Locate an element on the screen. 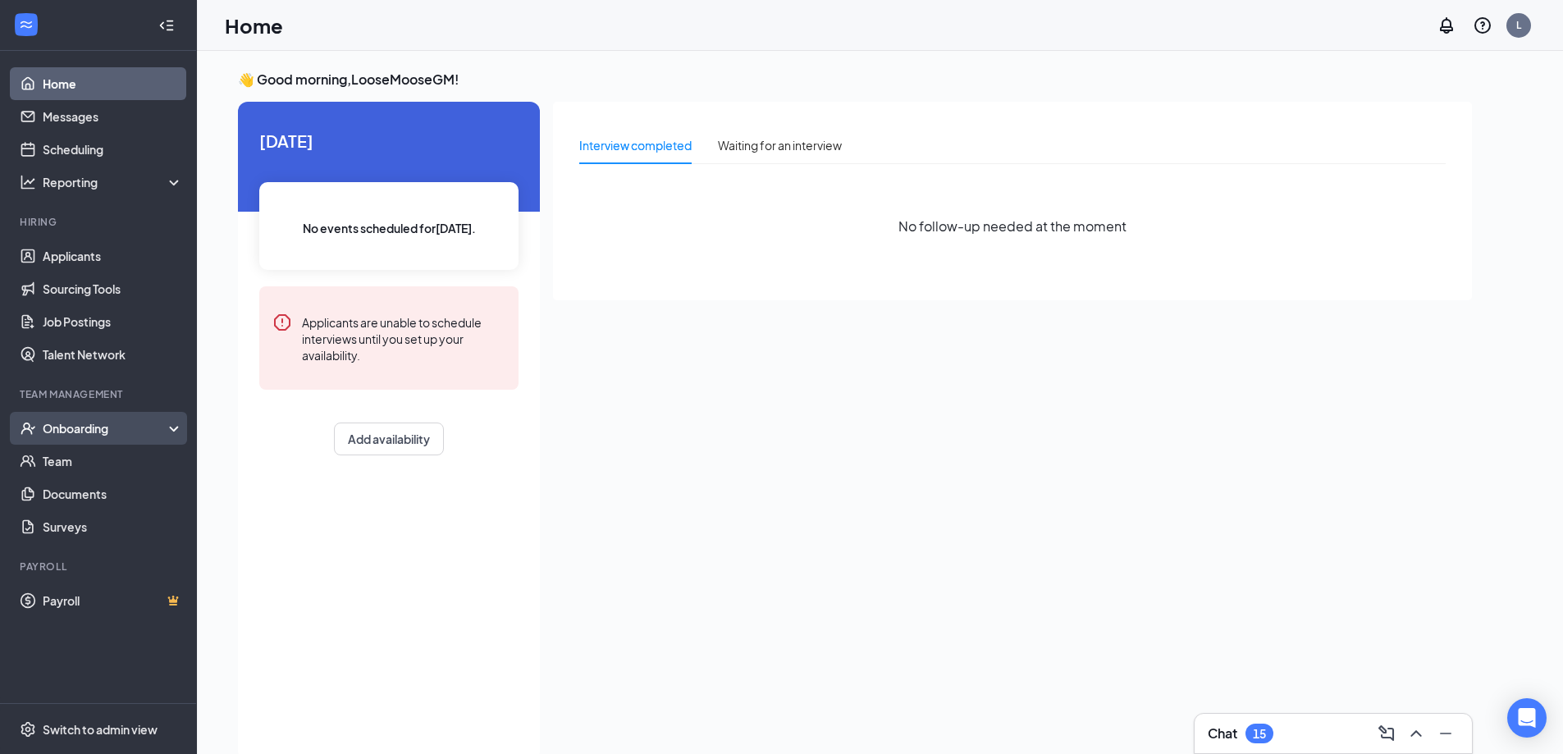 The width and height of the screenshot is (1563, 754). svg: ChevronUp is located at coordinates (1416, 733).